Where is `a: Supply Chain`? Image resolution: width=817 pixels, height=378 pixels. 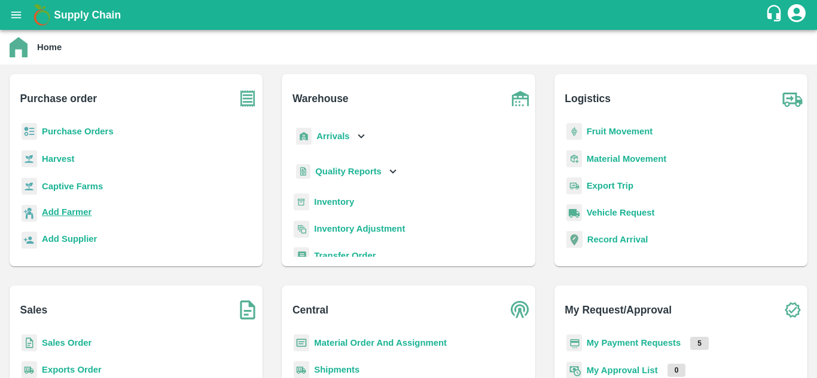
a: Supply Chain is located at coordinates (409, 15).